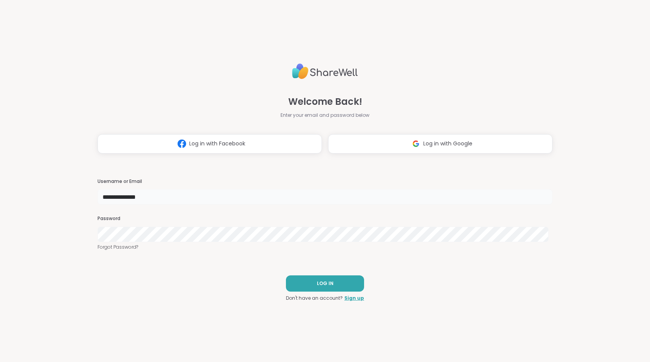 The width and height of the screenshot is (650, 362). What do you see at coordinates (217, 144) in the screenshot?
I see `span: Log in with Facebook` at bounding box center [217, 144].